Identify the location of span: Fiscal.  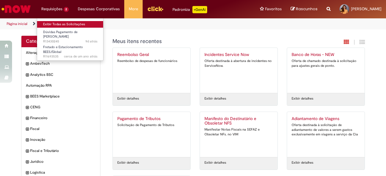
(63, 129).